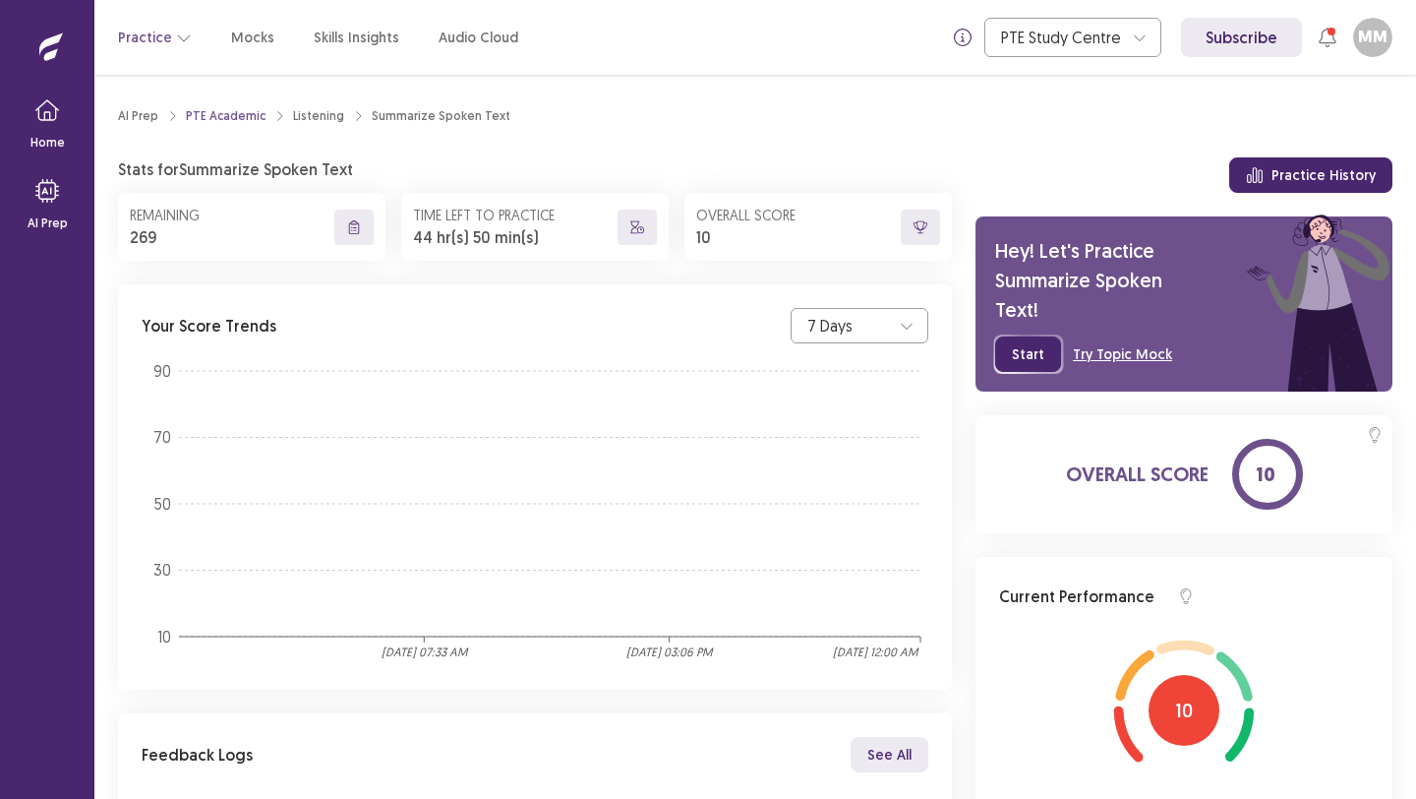  What do you see at coordinates (162, 437) in the screenshot?
I see `tspan: 70` at bounding box center [162, 437].